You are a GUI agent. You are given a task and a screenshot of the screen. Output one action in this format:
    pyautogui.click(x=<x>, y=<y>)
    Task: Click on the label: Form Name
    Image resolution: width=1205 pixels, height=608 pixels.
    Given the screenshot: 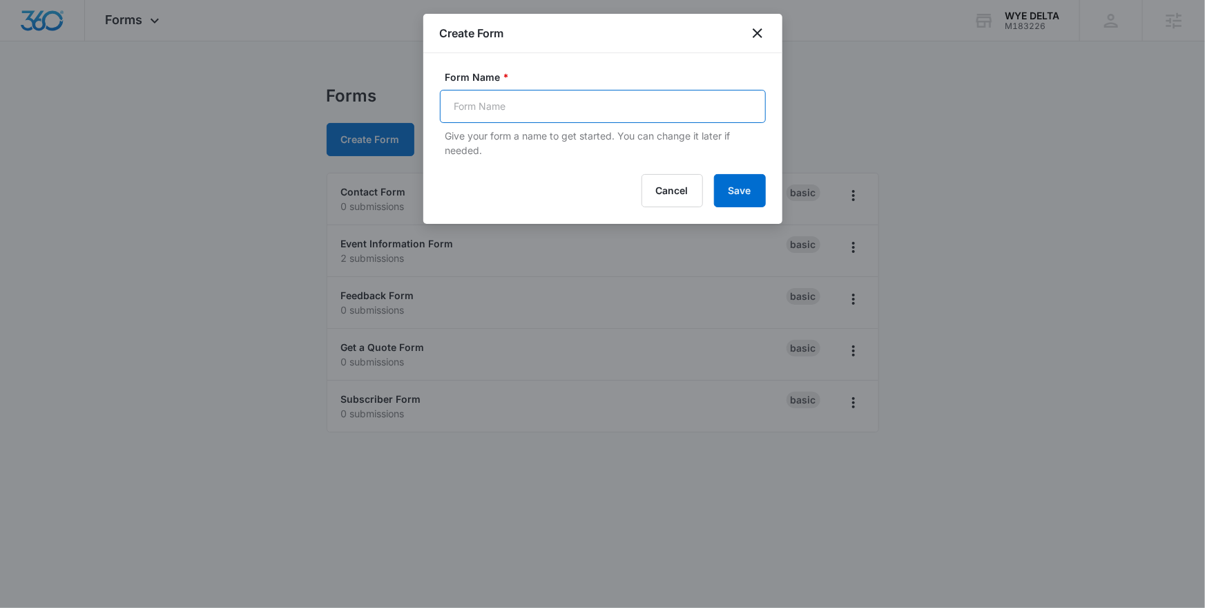 What is the action you would take?
    pyautogui.click(x=608, y=77)
    